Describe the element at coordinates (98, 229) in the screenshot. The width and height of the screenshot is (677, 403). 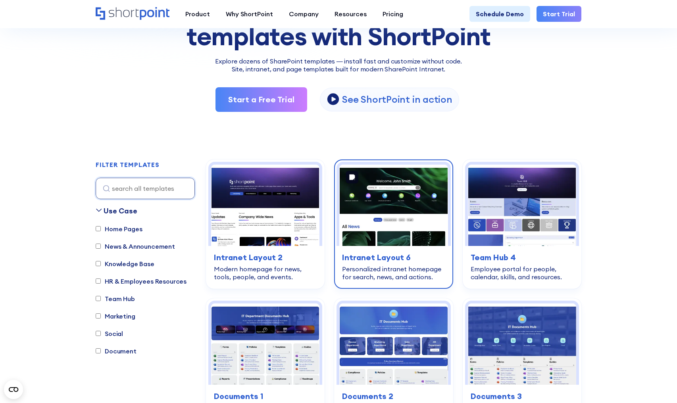
I see `input: Home Pages` at that location.